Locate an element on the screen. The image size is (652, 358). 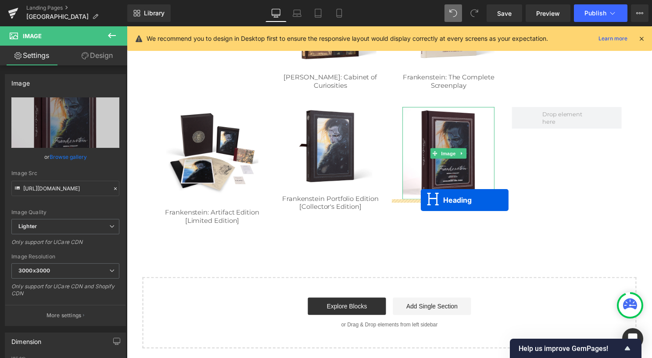
a: Add Single Section is located at coordinates (308, 283).